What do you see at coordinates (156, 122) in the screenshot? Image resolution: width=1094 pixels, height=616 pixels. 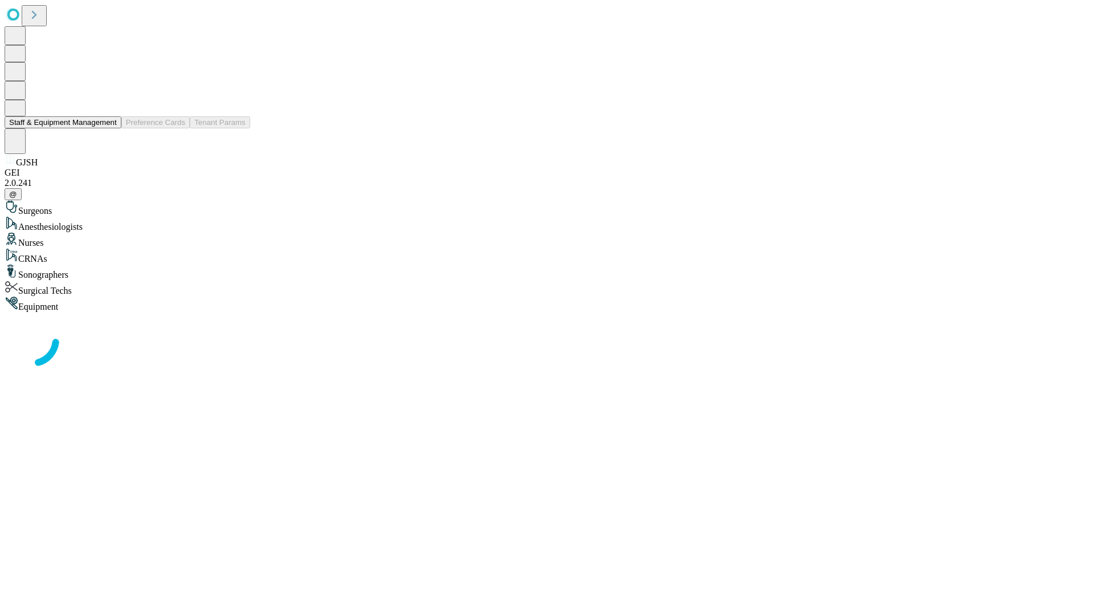 I see `button: Preference Cards` at bounding box center [156, 122].